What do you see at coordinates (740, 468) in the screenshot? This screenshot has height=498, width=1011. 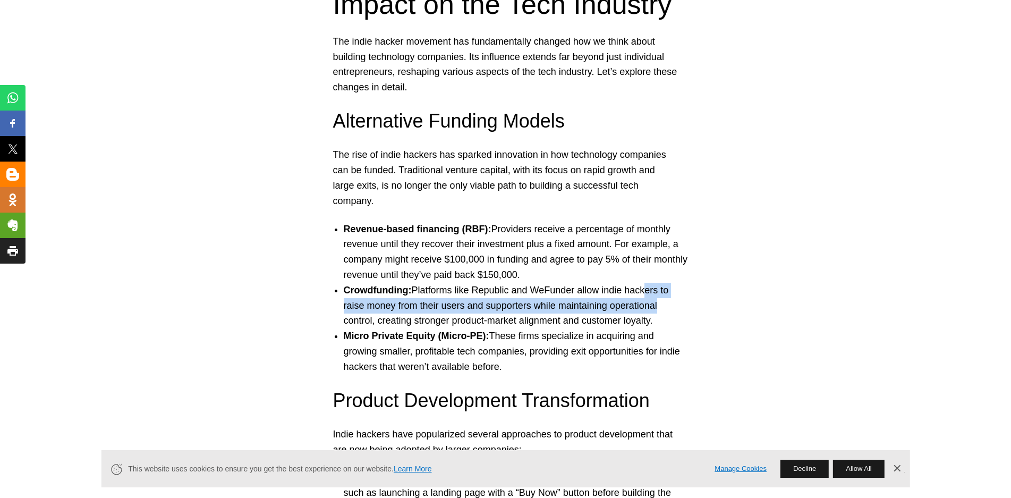 I see `a: Manage Cookies` at bounding box center [740, 468].